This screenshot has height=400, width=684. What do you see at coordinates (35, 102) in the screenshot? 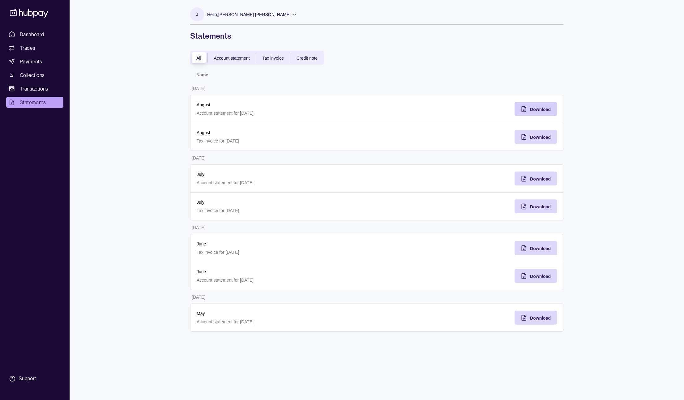
I see `a: Statements` at bounding box center [35, 102].